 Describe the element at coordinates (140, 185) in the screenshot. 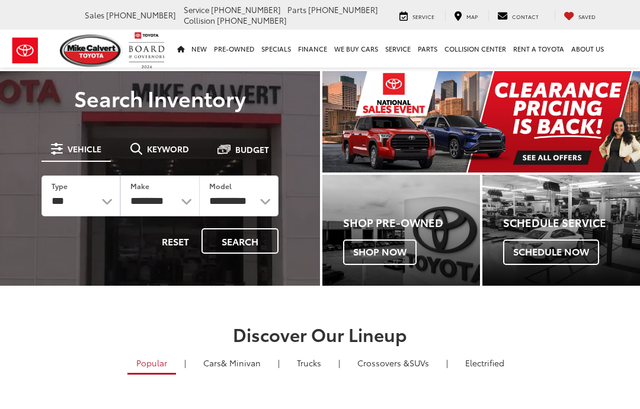

I see `label: Make` at that location.